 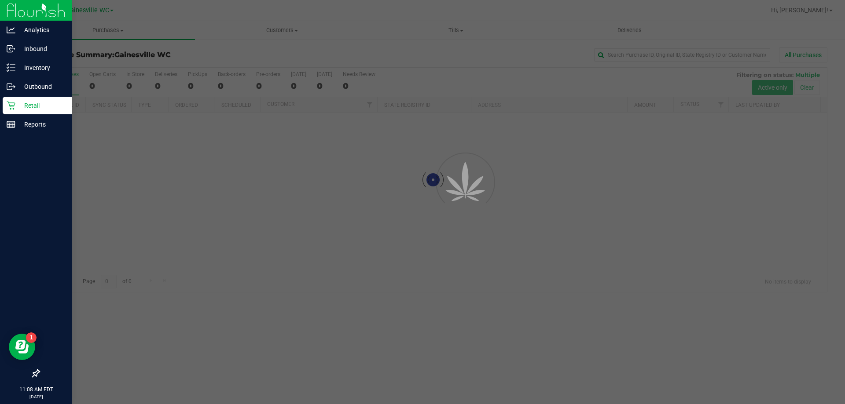 What do you see at coordinates (11, 49) in the screenshot?
I see `inline-svg: Inbound` at bounding box center [11, 49].